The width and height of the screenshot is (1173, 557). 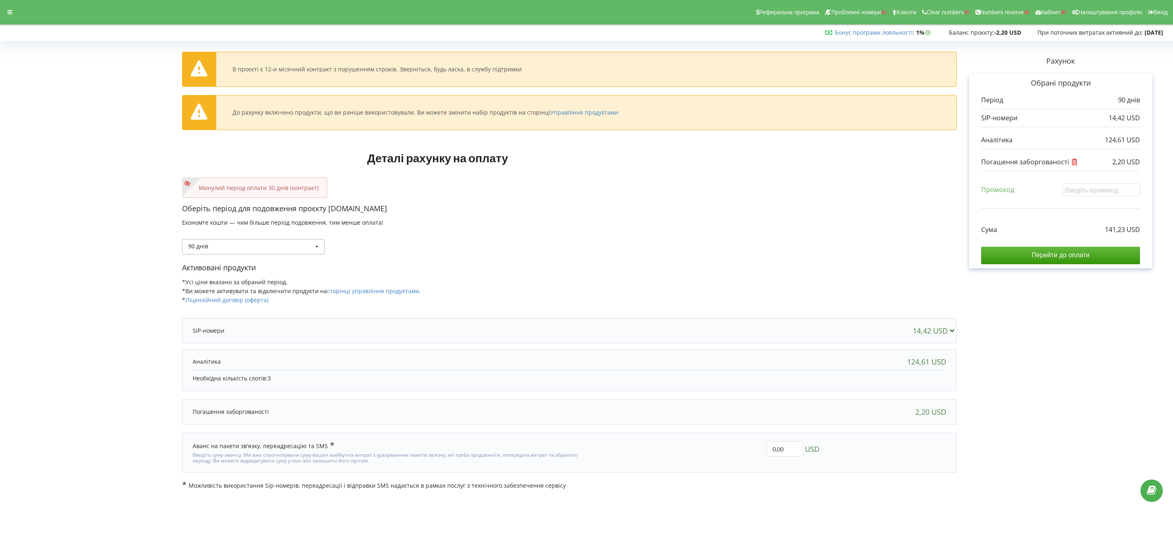 I want to click on div: В проєкті є 12-и місячний контракт з порушенням строків. Зверніться, будь ласка, в службу підтримки, so click(x=377, y=69).